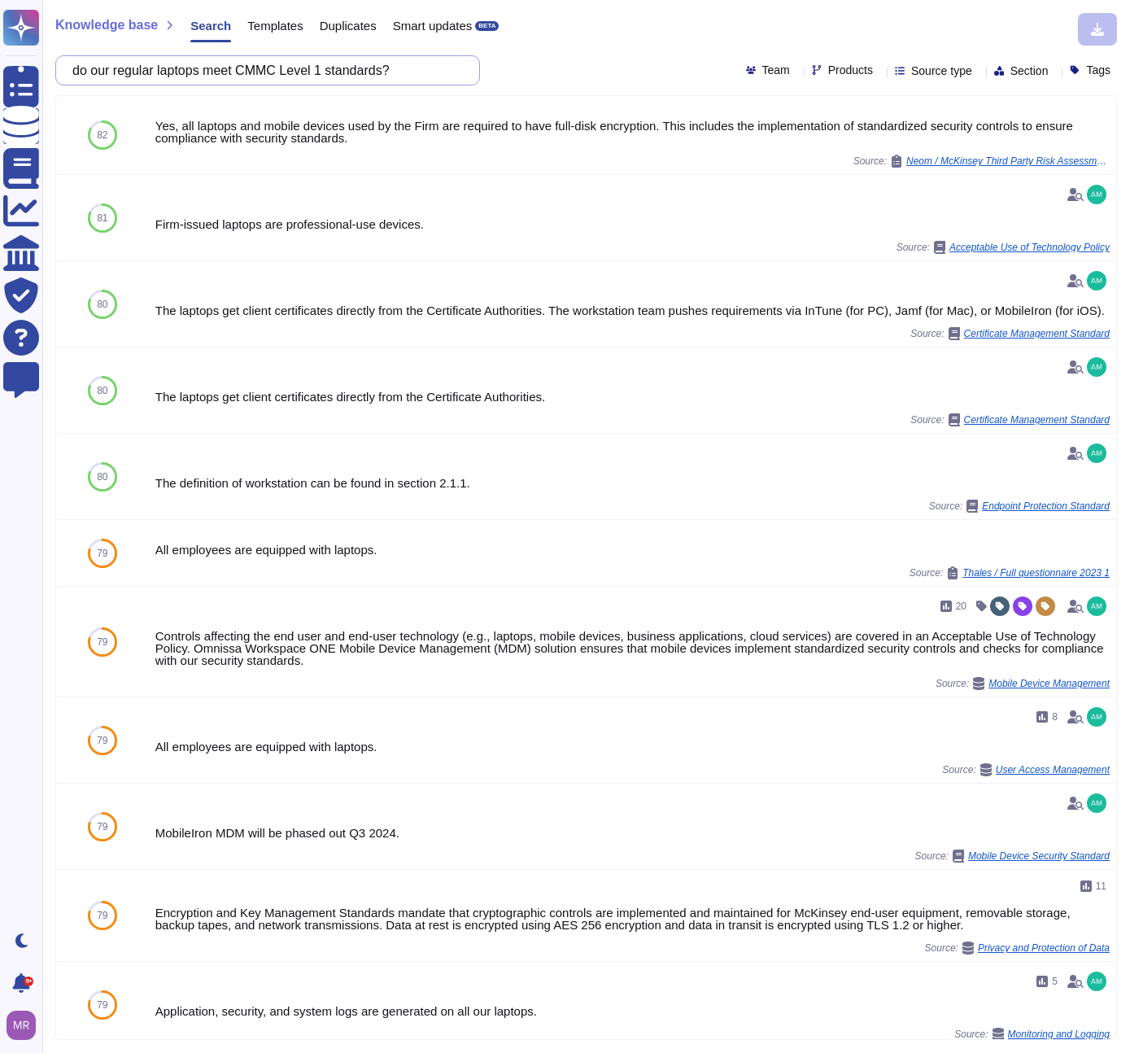 The width and height of the screenshot is (1130, 1053). What do you see at coordinates (25, 1025) in the screenshot?
I see `button: user` at bounding box center [25, 1025].